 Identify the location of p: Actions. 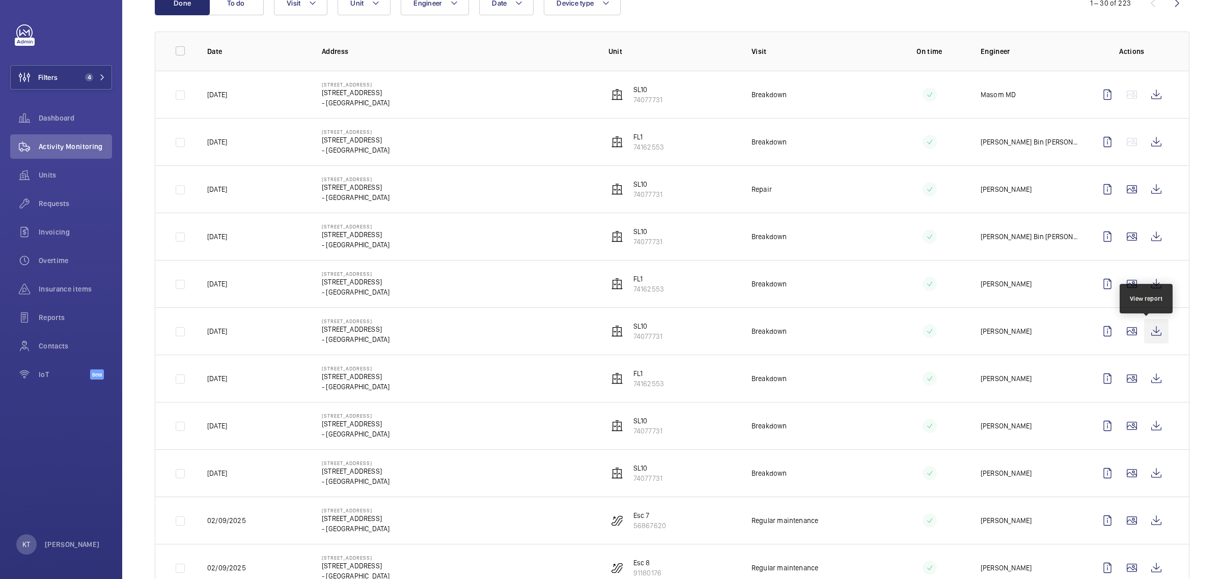
(1132, 51).